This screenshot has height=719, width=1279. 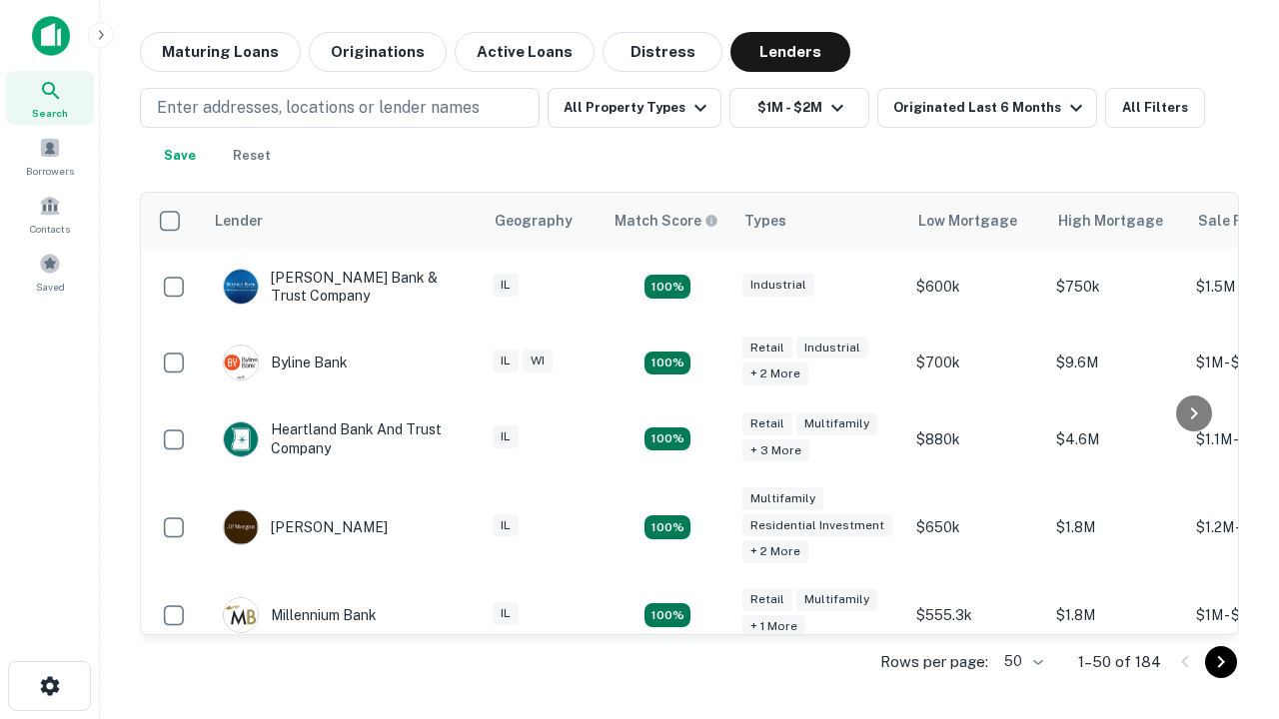 I want to click on td: $555.3k, so click(x=976, y=615).